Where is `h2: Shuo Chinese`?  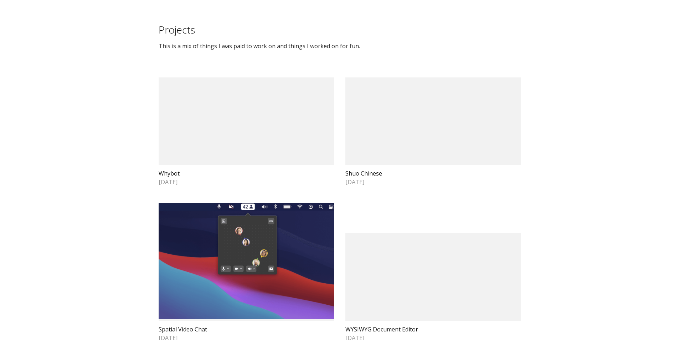 h2: Shuo Chinese is located at coordinates (433, 173).